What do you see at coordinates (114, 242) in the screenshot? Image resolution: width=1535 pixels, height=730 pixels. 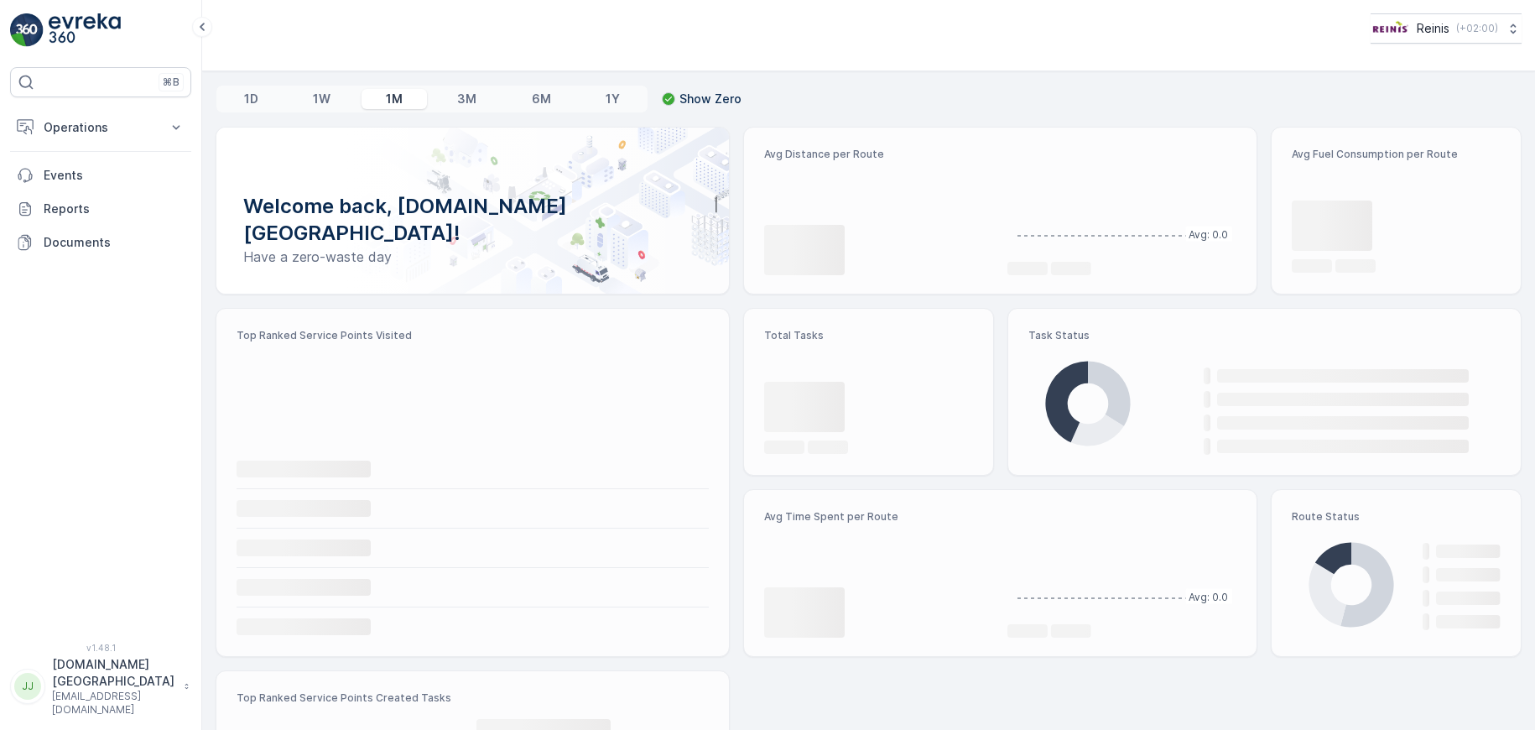 I see `p: Documents` at bounding box center [114, 242].